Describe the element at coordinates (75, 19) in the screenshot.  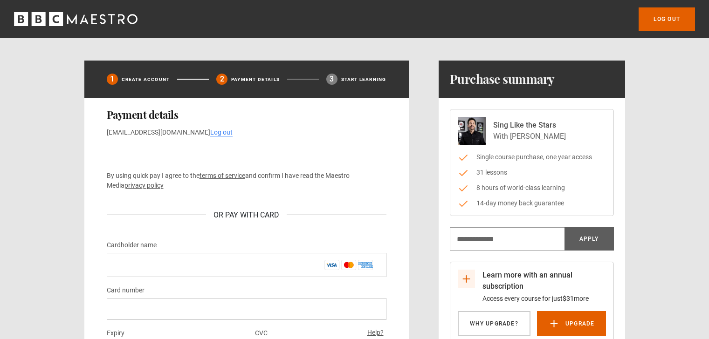
I see `a: BBC Maestro` at that location.